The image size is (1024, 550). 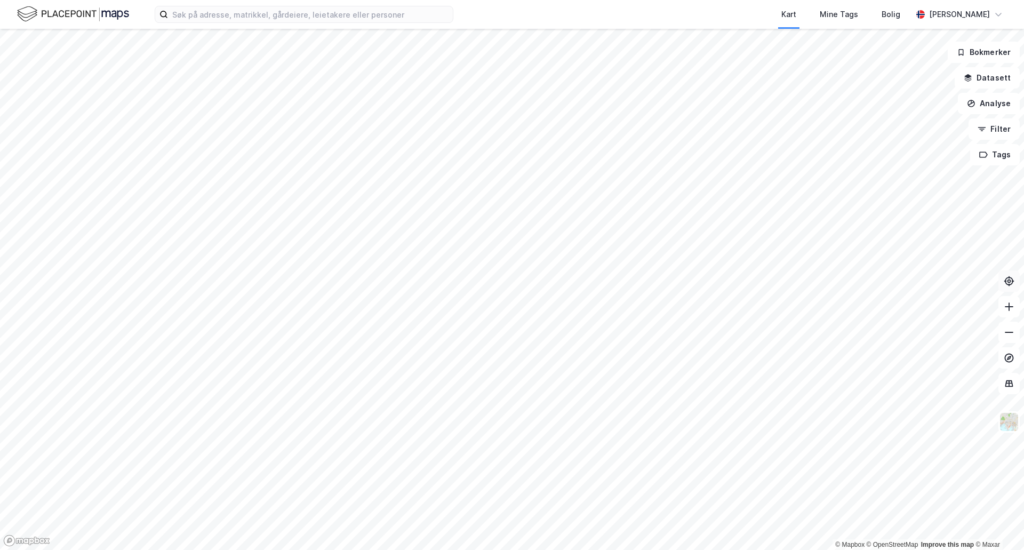 What do you see at coordinates (997, 524) in the screenshot?
I see `div: Kontrollprogram for chat` at bounding box center [997, 524].